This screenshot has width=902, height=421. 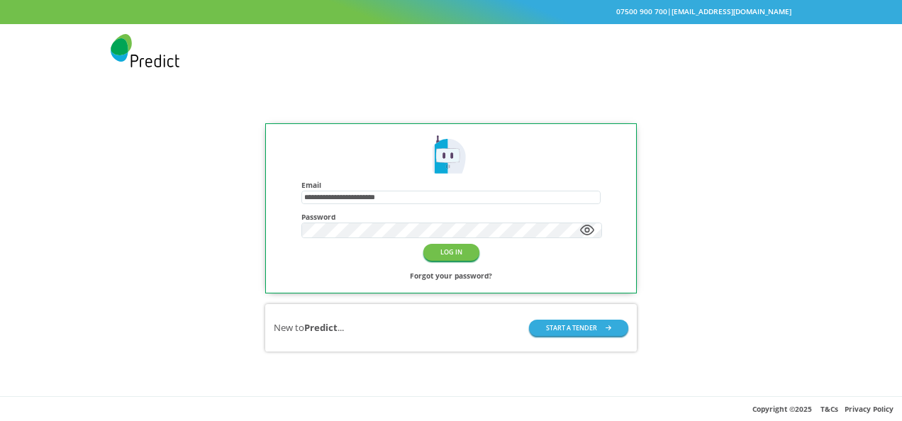 I want to click on h2: Forgot your password?, so click(x=451, y=276).